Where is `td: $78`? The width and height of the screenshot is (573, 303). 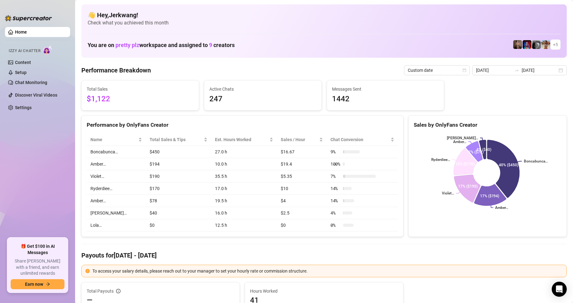
td: $78 is located at coordinates (179, 200).